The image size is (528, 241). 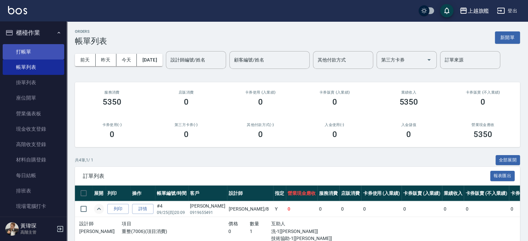 I want to click on th: 展開, so click(x=99, y=193).